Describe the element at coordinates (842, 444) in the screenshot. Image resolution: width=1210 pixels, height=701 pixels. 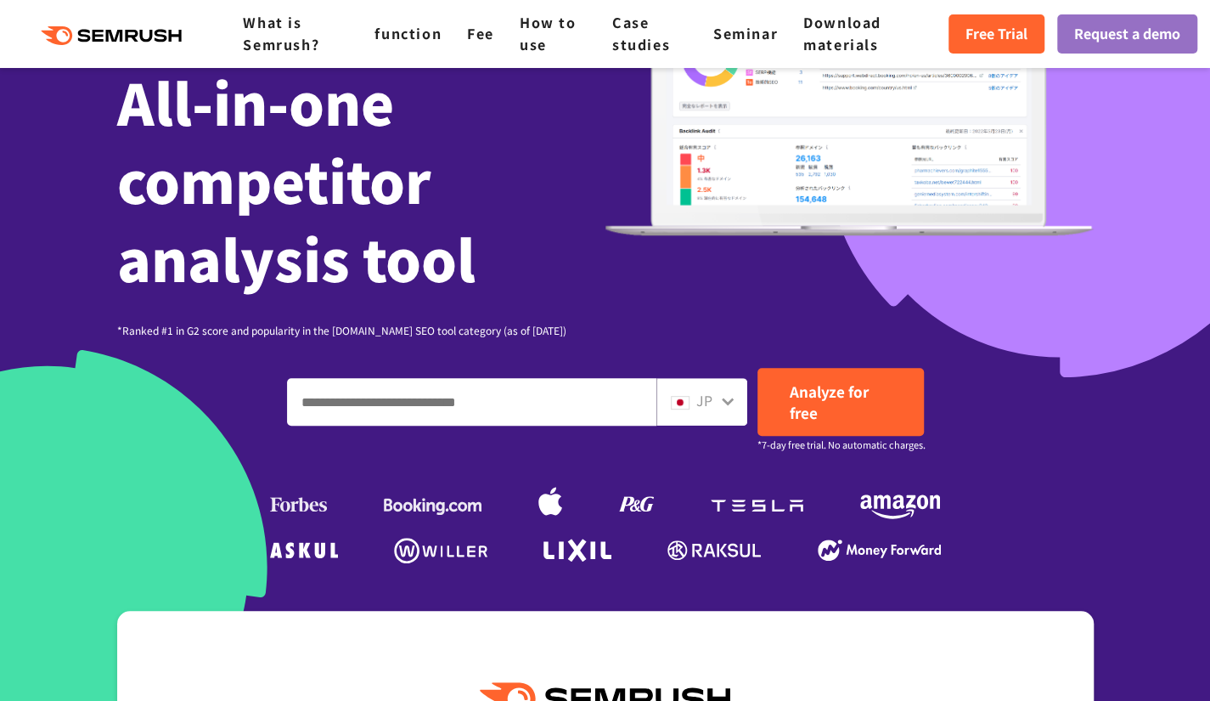
I see `font: *7-day free trial. No automatic charges.` at that location.